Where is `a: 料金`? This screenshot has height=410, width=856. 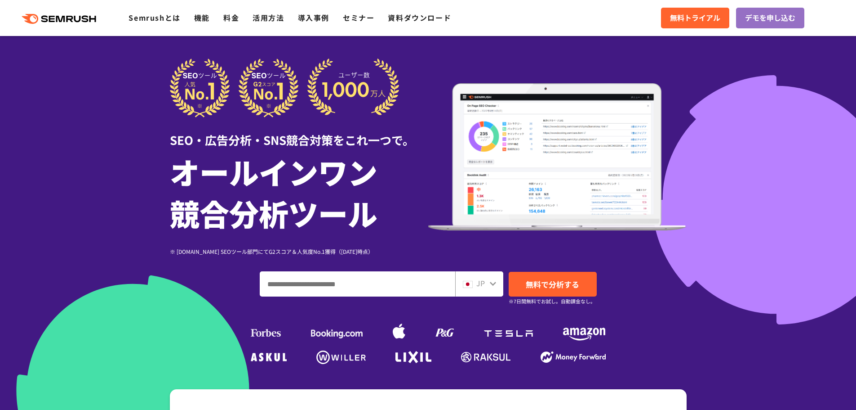
a: 料金 is located at coordinates (231, 18).